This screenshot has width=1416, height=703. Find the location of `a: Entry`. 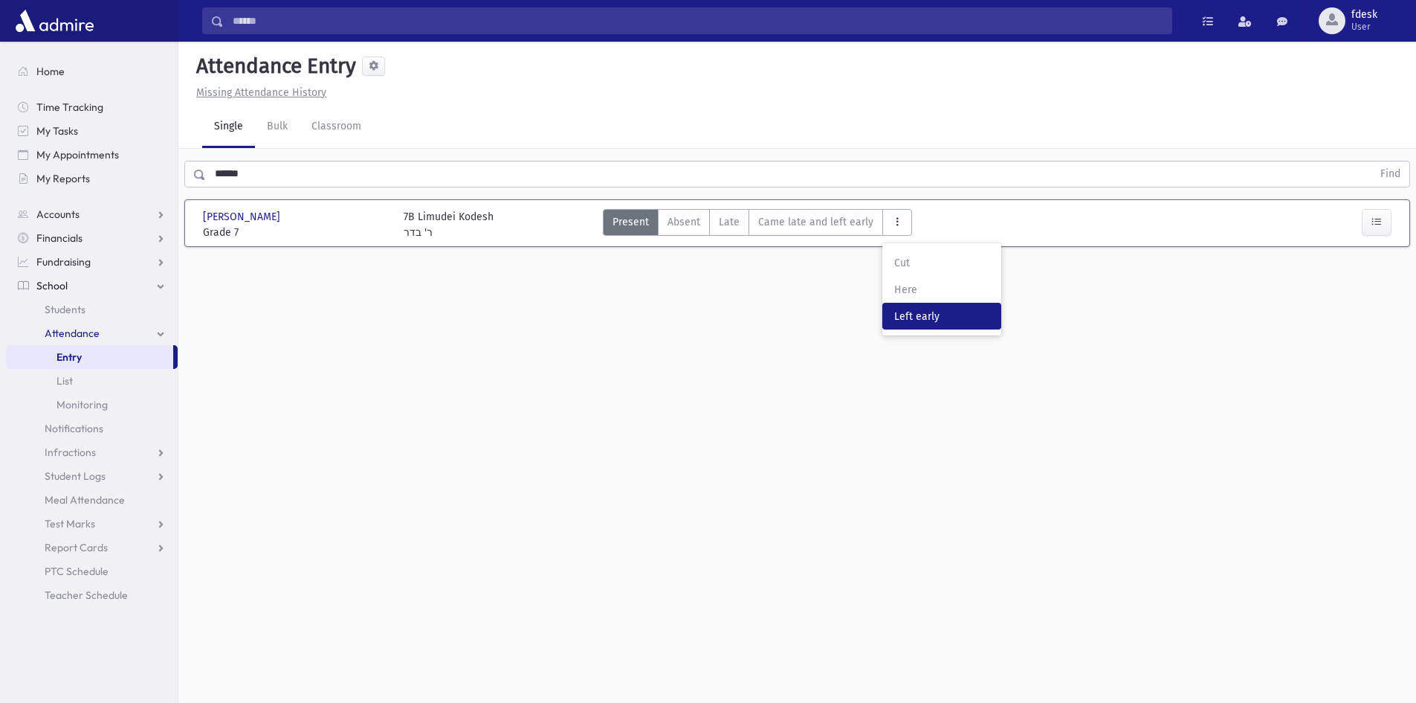

a: Entry is located at coordinates (89, 357).